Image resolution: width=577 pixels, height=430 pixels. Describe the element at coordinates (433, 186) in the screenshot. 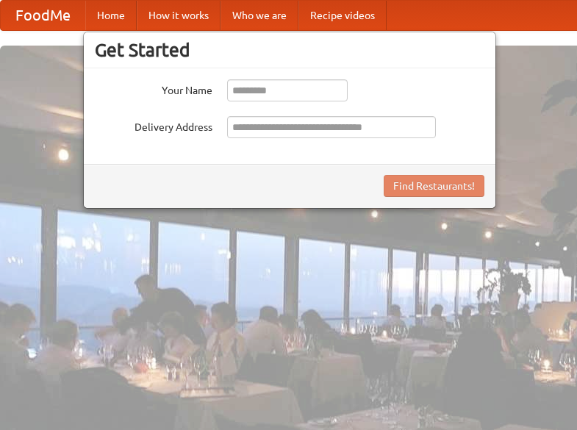

I see `button: Find Restaurants!` at that location.